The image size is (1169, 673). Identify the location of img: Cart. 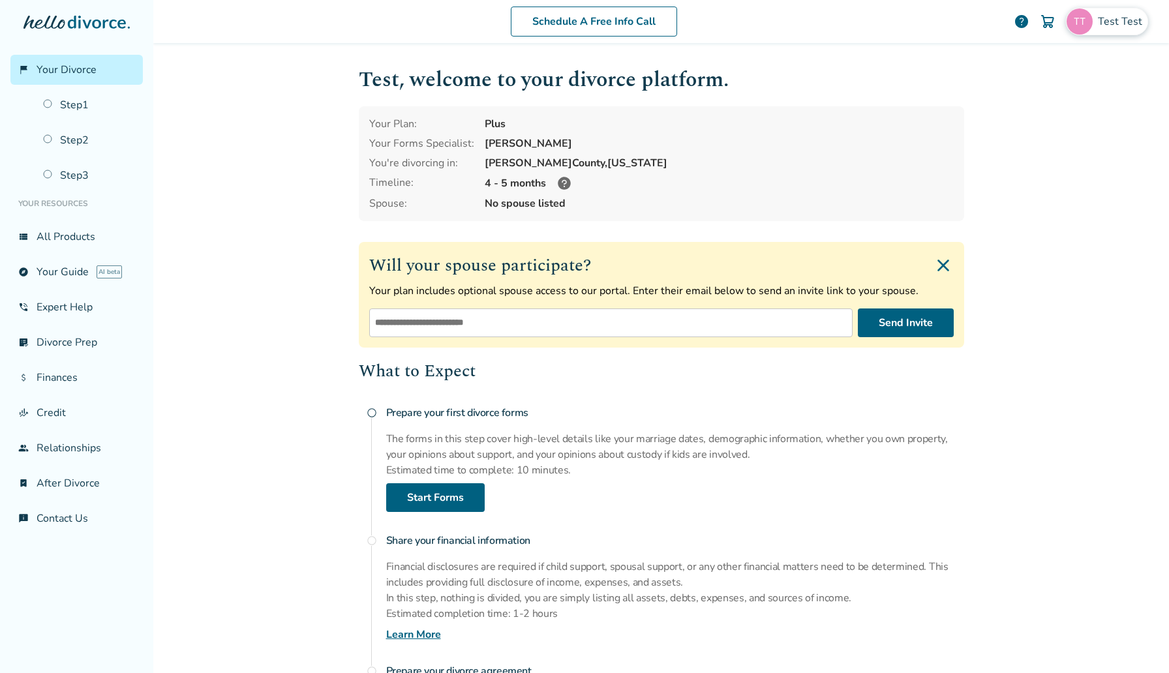
(1048, 22).